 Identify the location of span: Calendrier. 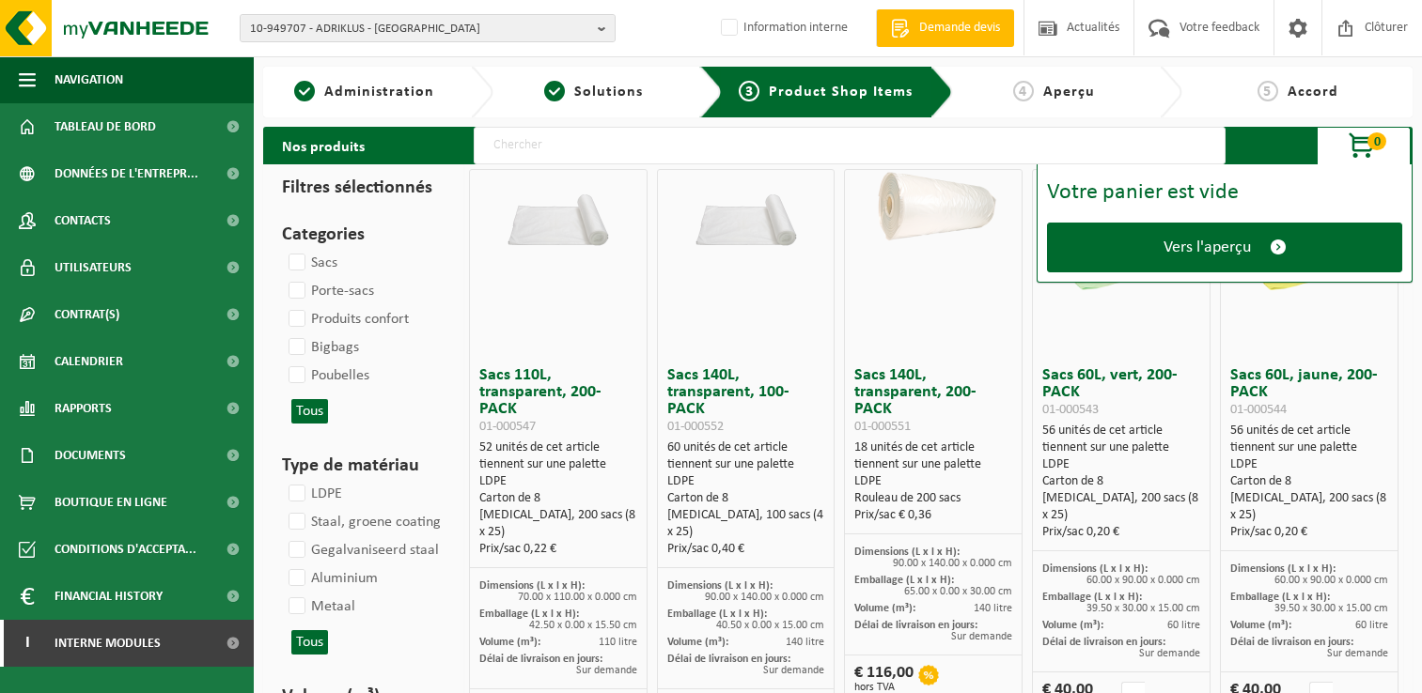
(88, 362).